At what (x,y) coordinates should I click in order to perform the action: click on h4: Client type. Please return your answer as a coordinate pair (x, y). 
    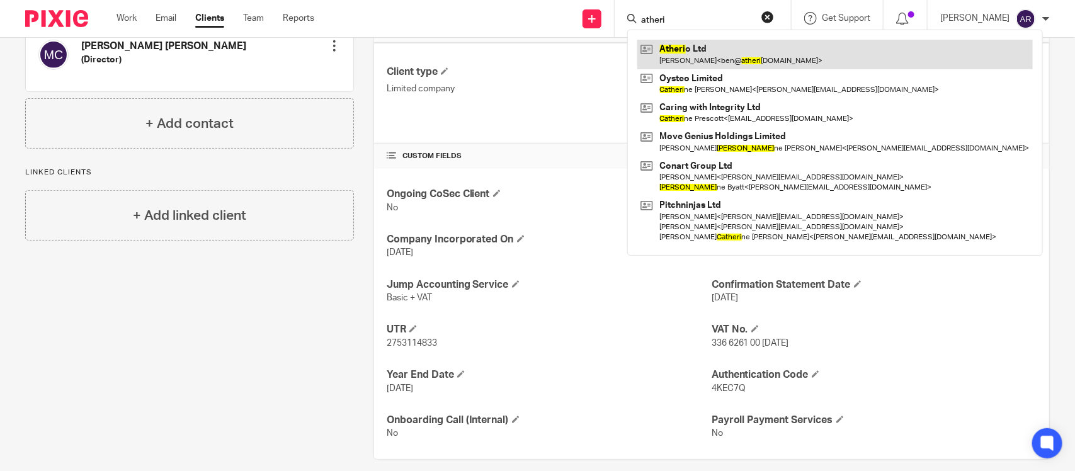
    Looking at the image, I should click on (549, 72).